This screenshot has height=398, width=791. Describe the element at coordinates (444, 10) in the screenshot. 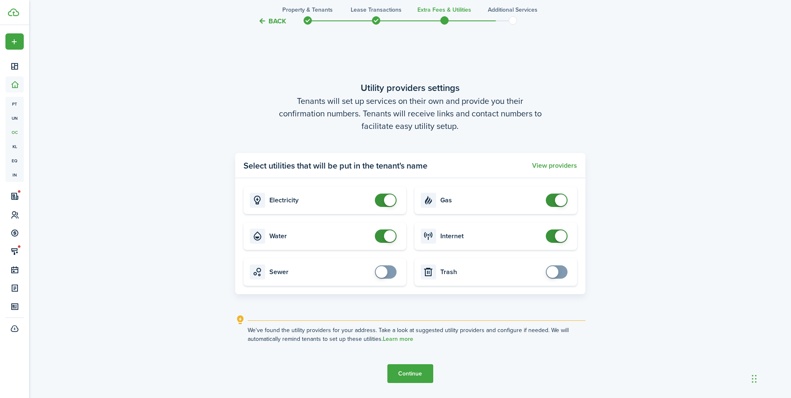

I see `h3: Extra fees & Utilities` at that location.